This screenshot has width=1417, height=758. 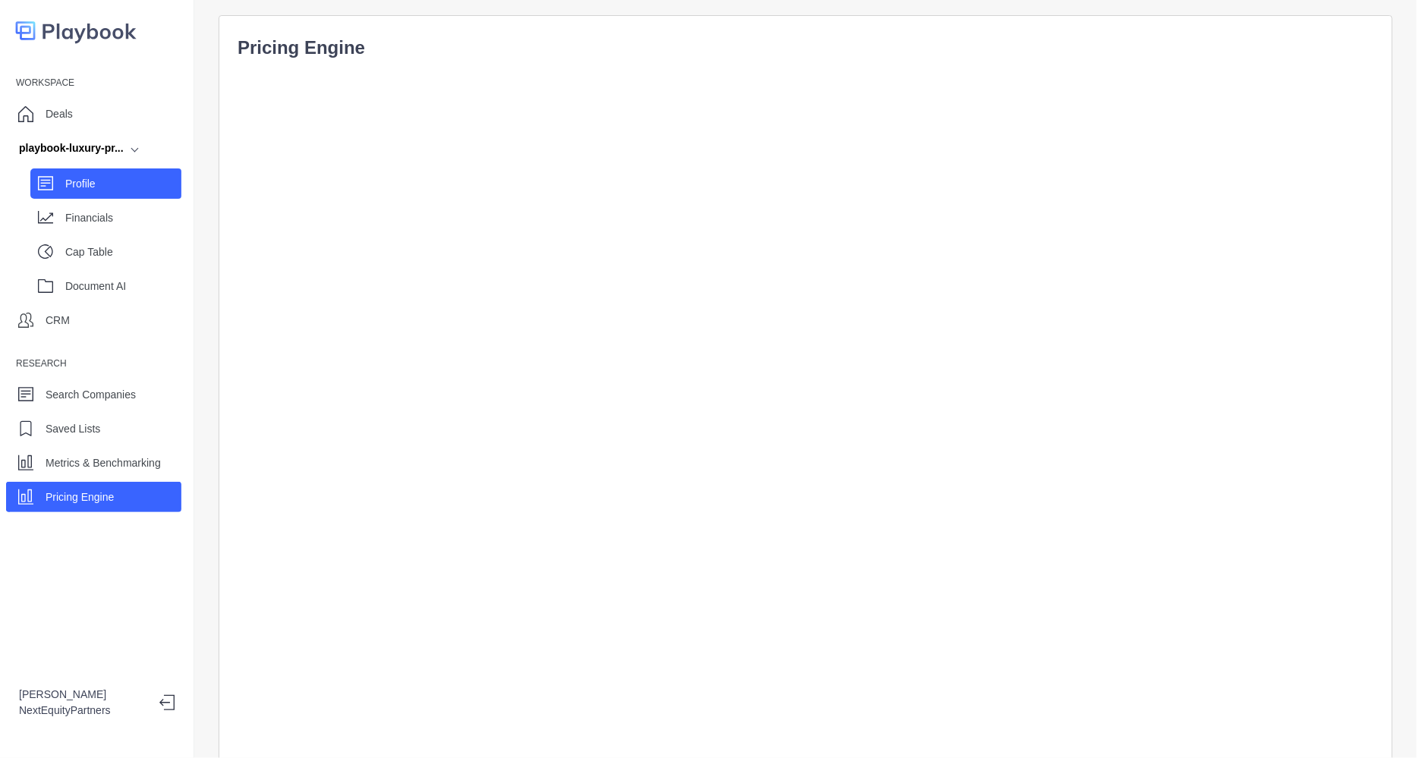 What do you see at coordinates (123, 218) in the screenshot?
I see `p: Financials` at bounding box center [123, 218].